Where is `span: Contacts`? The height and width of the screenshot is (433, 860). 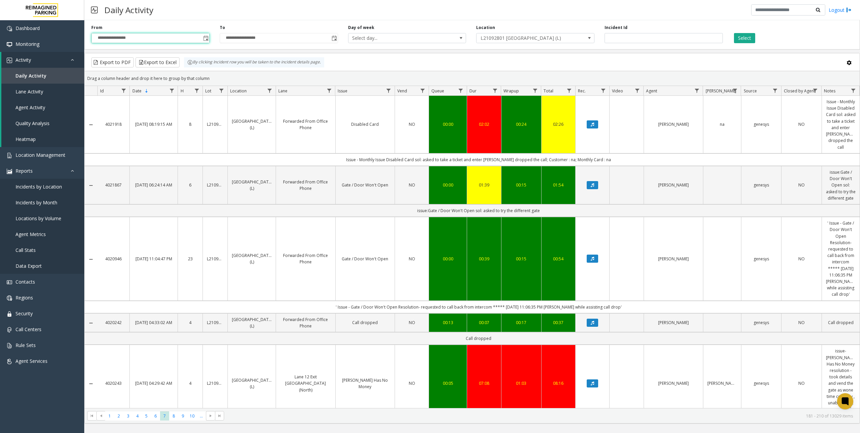
span: Contacts is located at coordinates (25, 281).